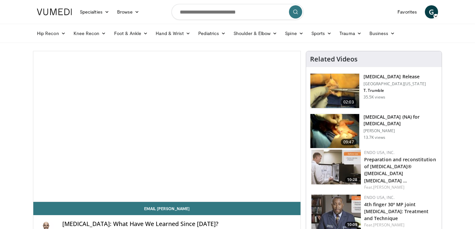 The image size is (475, 229). What do you see at coordinates (350, 33) in the screenshot?
I see `a: Trauma` at bounding box center [350, 33].